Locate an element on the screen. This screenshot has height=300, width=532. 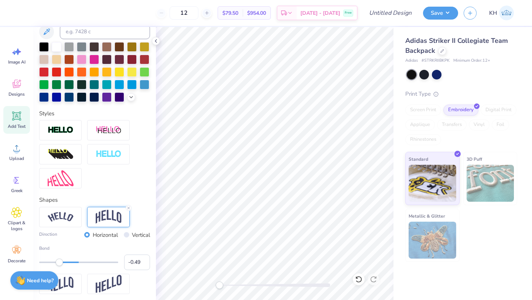
div: Digital Print is located at coordinates (498, 110).